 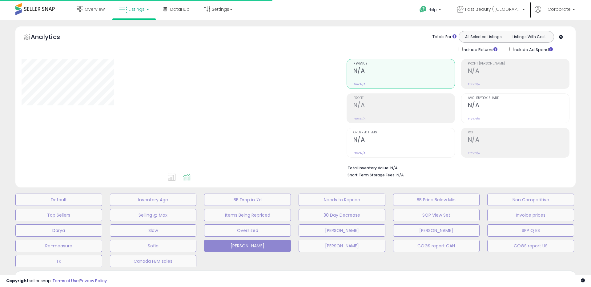 What do you see at coordinates (153, 262) in the screenshot?
I see `button: Canada FBM sales` at bounding box center [153, 262].